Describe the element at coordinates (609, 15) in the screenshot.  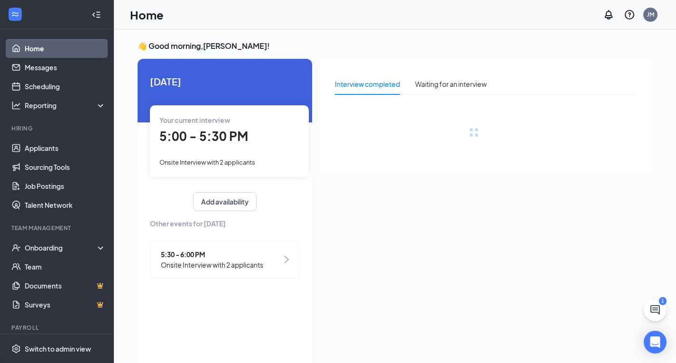
I see `svg: Notifications` at that location.